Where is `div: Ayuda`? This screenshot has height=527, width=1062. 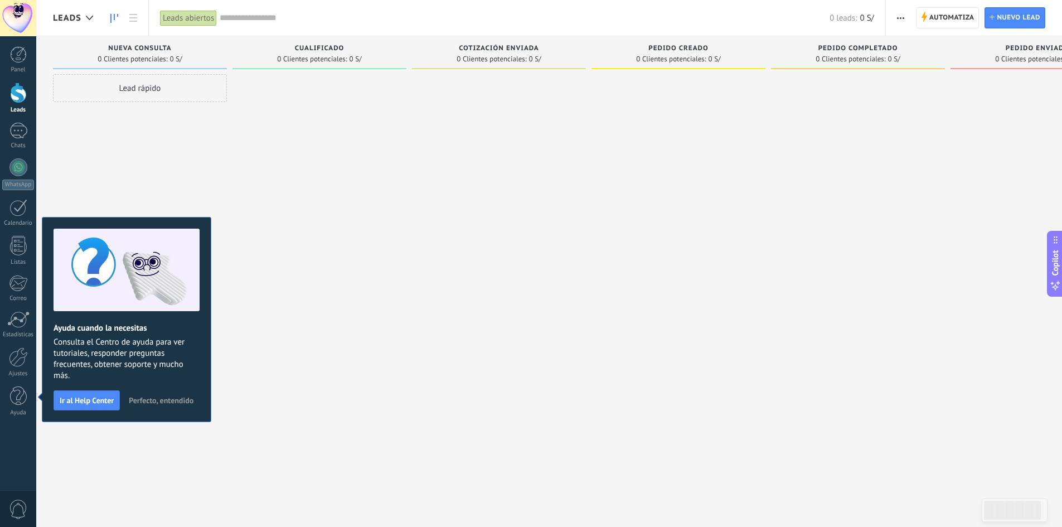
div: Ayuda is located at coordinates (18, 412).